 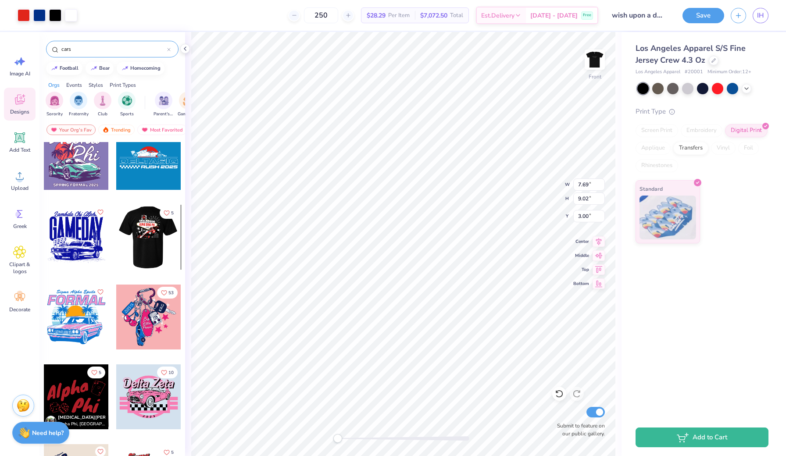 What do you see at coordinates (399, 15) in the screenshot?
I see `span: Per Item` at bounding box center [399, 15].